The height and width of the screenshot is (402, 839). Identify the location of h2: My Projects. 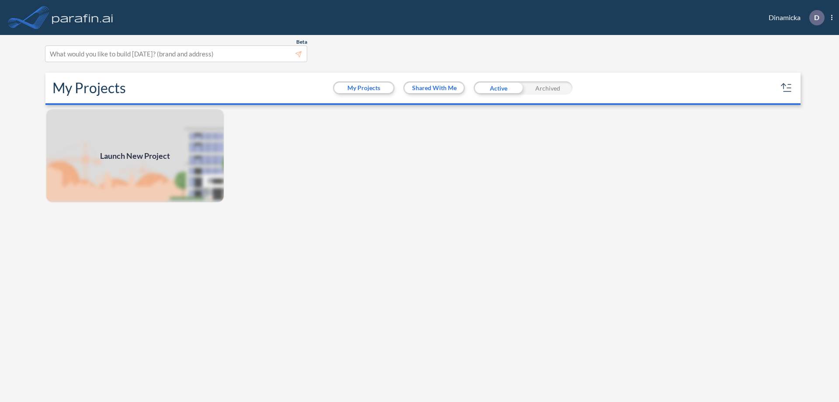
(89, 88).